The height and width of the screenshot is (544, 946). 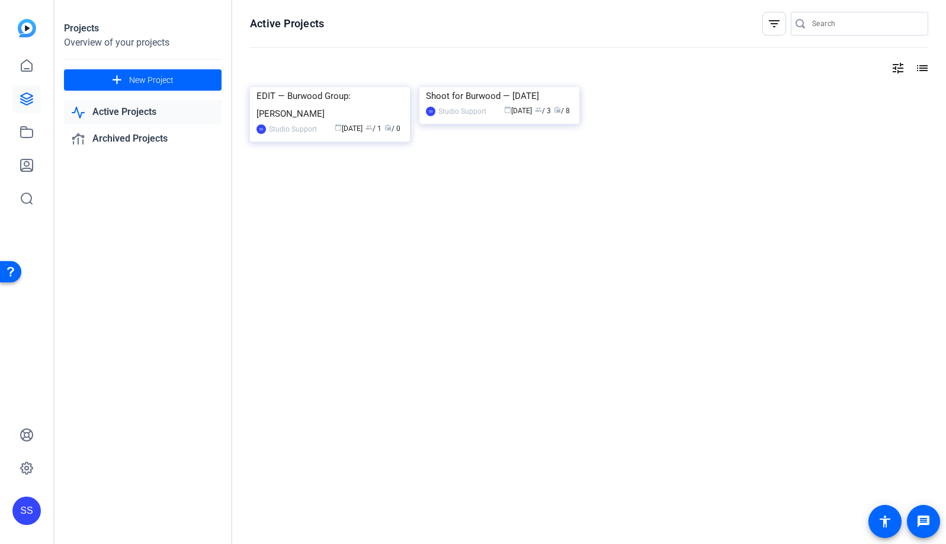 I want to click on input: Search, so click(x=866, y=24).